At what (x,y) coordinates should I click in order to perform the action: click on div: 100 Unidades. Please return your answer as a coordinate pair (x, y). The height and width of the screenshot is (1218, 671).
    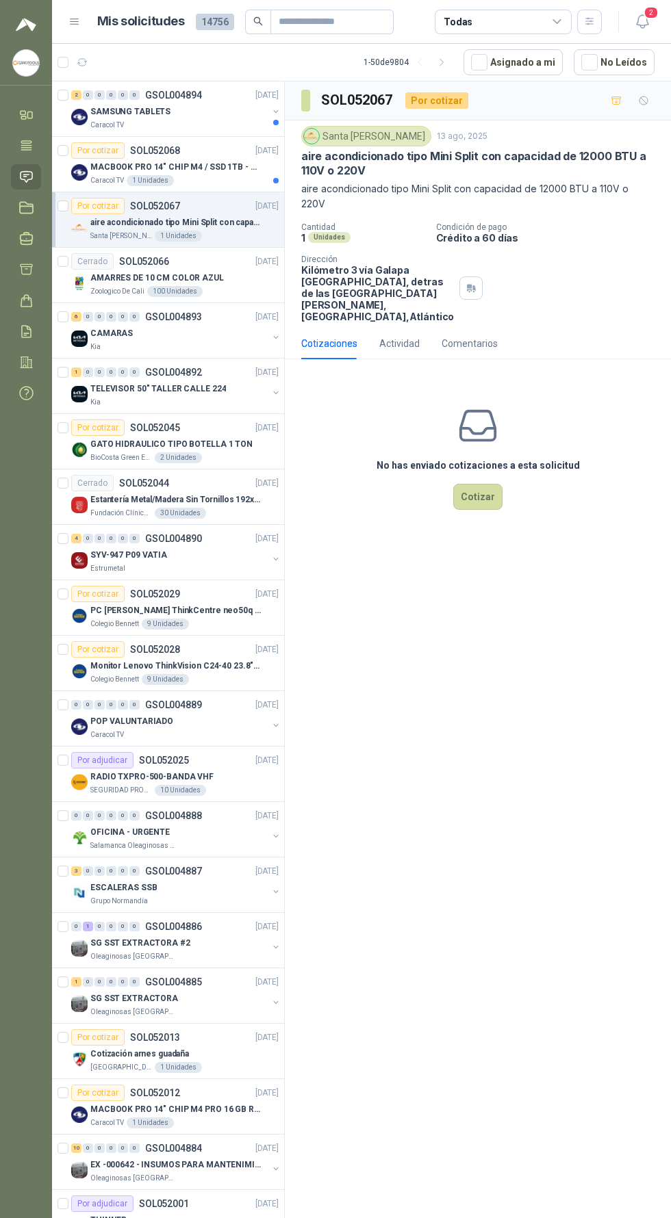
    Looking at the image, I should click on (175, 292).